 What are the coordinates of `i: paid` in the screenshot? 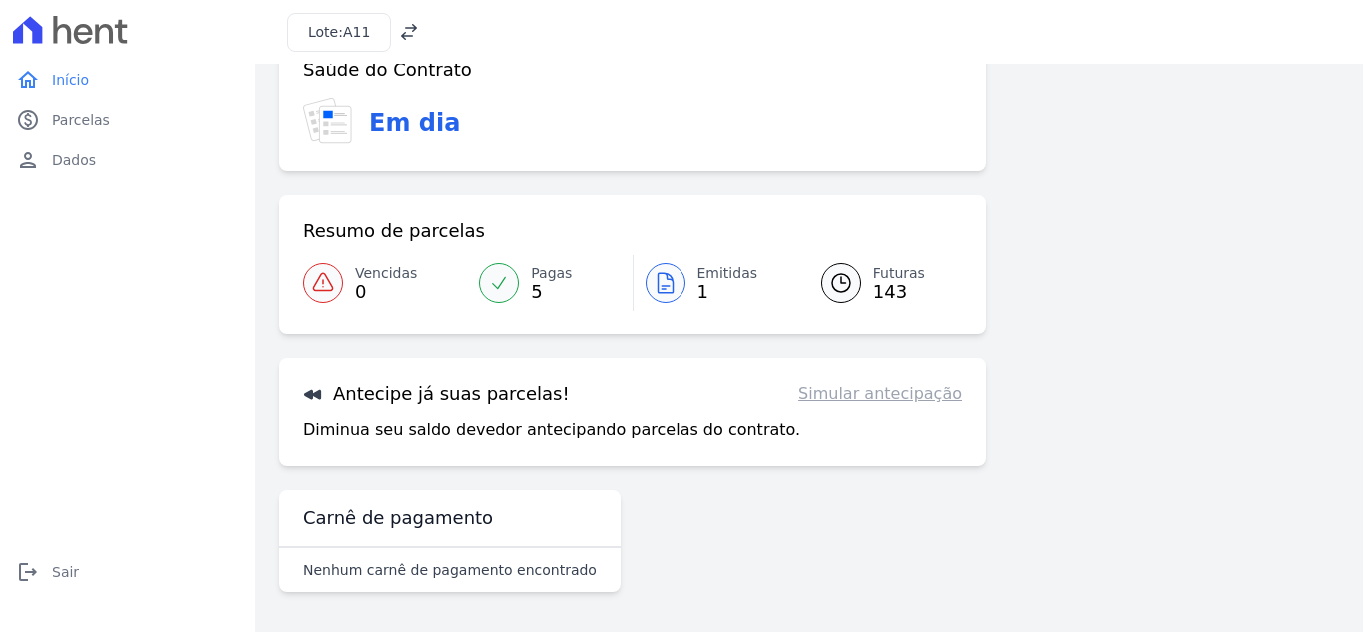 It's located at (28, 120).